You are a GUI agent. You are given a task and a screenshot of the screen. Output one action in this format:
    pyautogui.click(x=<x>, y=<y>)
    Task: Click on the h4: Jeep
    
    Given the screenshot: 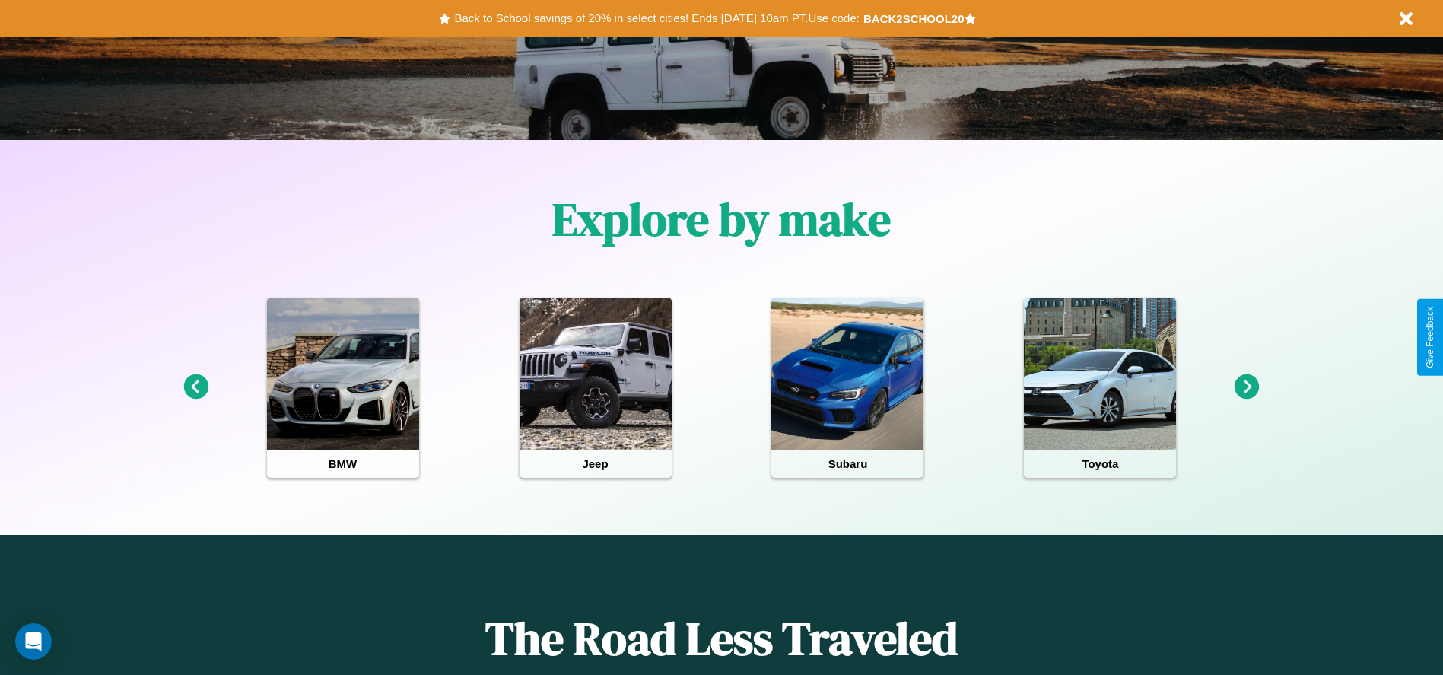 What is the action you would take?
    pyautogui.click(x=596, y=463)
    